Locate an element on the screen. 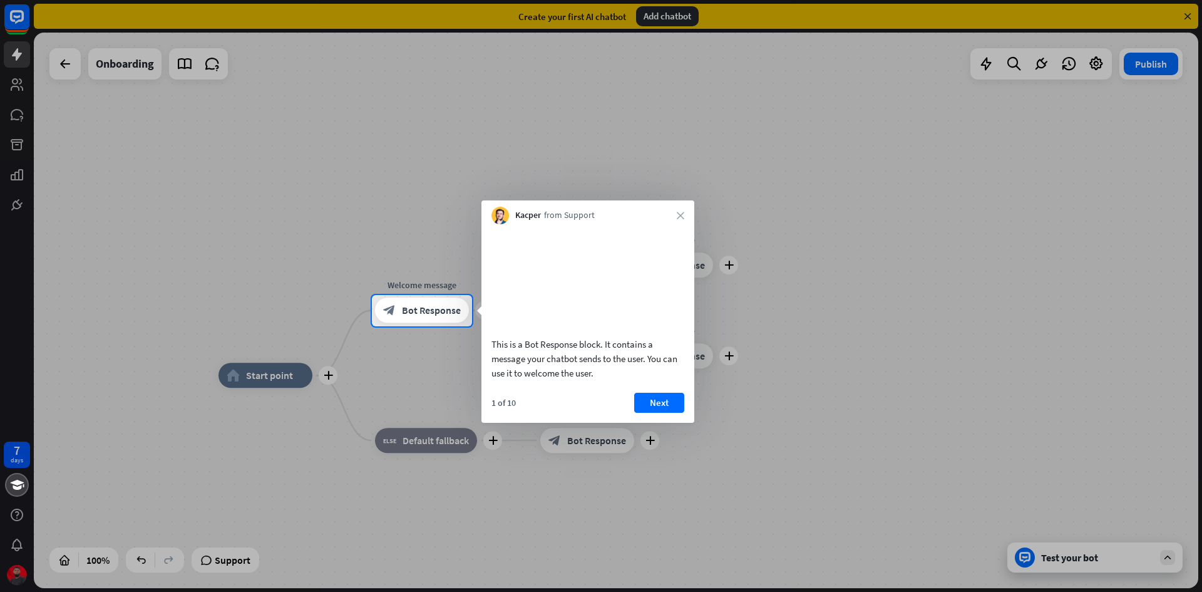 The width and height of the screenshot is (1202, 592). span: from Support is located at coordinates (569, 215).